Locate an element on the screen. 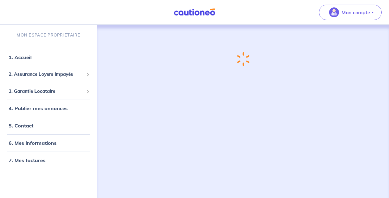 Image resolution: width=389 pixels, height=198 pixels. div: 3. Garantie Locataire is located at coordinates (48, 91).